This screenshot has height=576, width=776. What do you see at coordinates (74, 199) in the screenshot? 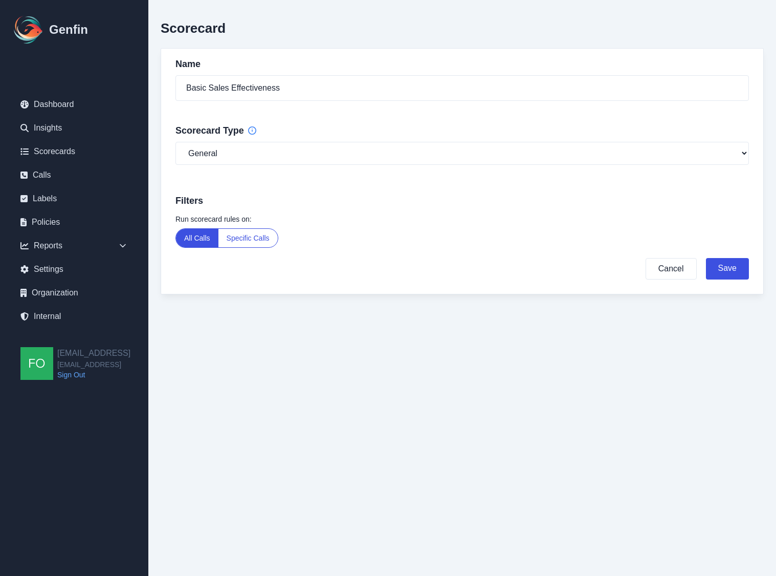
I see `a: Labels` at bounding box center [74, 199].